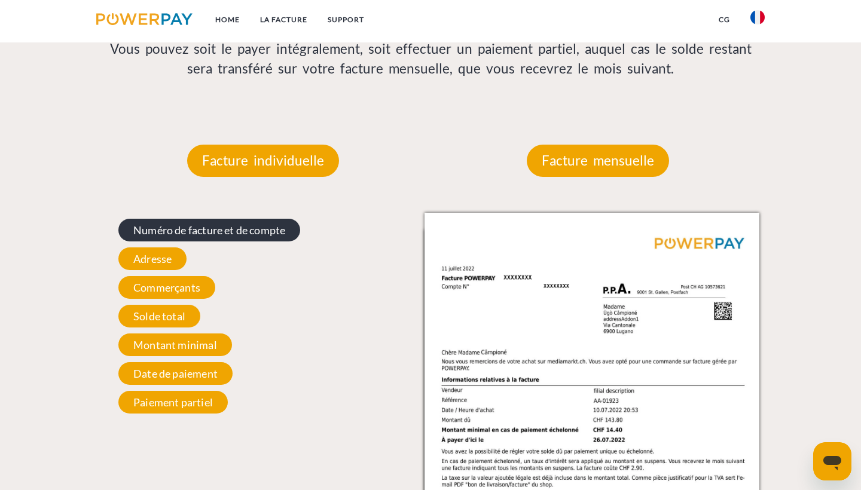 The height and width of the screenshot is (490, 861). I want to click on p: Vous pouvez soit le payer intégralement, soit effectuer un paiement partiel, auquel cas le solde ..., so click(431, 59).